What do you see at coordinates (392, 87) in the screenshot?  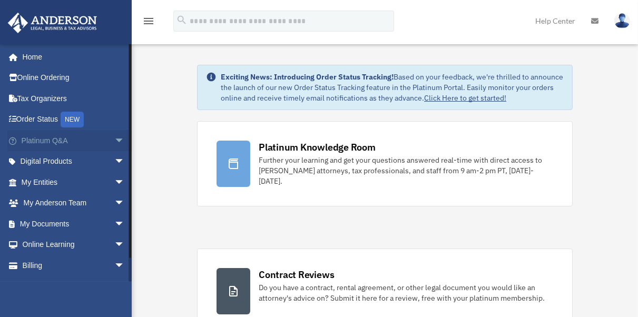 I see `div: Based on your feedback, we're thrilled to announce the launch of our new Order Status Tracking fe...` at bounding box center [392, 87].